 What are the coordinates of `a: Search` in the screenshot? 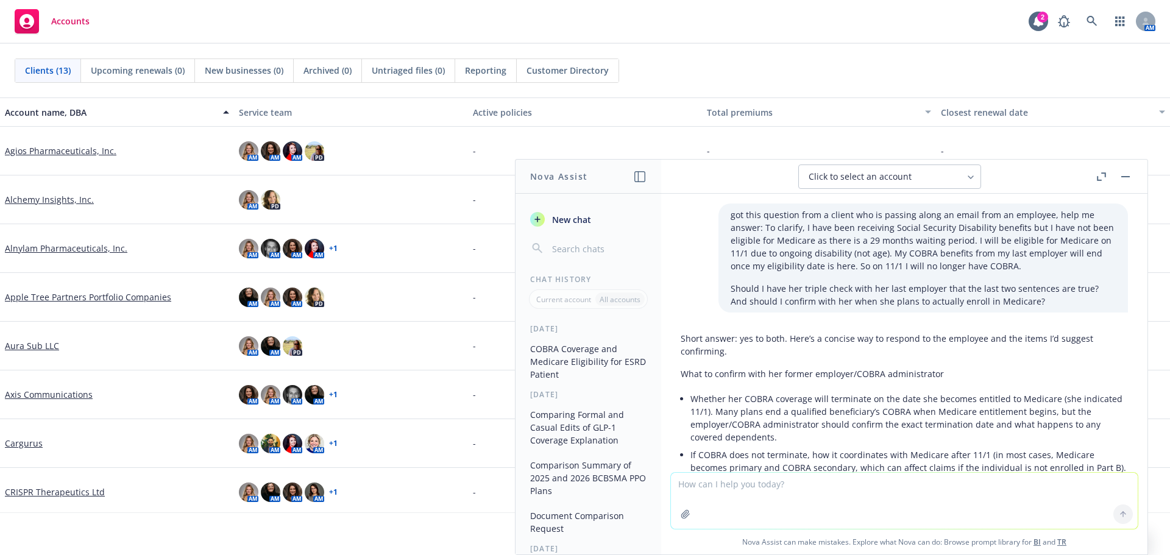 It's located at (1092, 21).